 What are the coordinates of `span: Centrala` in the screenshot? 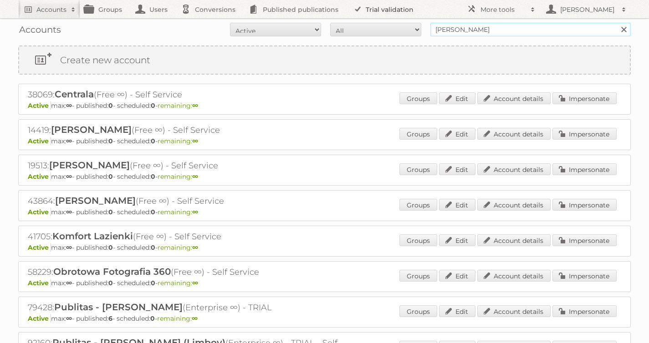 It's located at (74, 94).